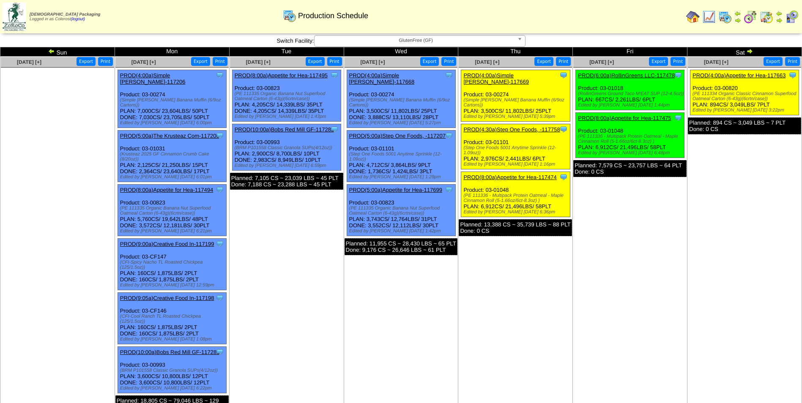 This screenshot has height=403, width=802. Describe the element at coordinates (286, 96) in the screenshot. I see `div: Product: 03-00823 PLAN: 4,205CS / 14,339LBS / 35PLT DONE: 4,205CS / 14,339LBS / 35PLT` at that location.